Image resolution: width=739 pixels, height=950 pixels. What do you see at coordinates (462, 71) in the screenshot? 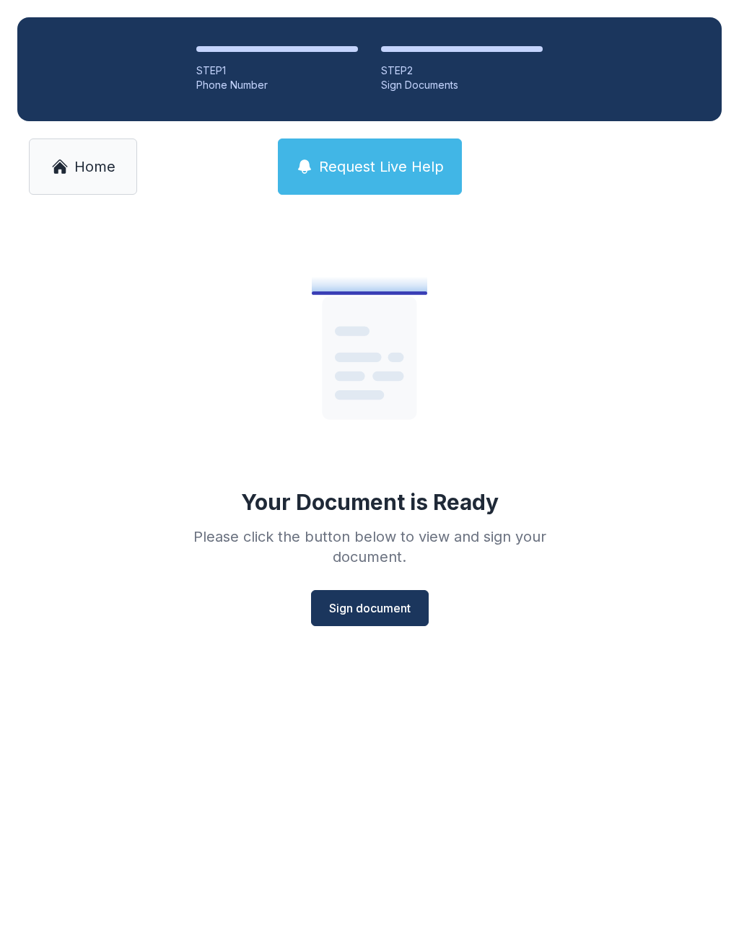
I see `div: STEP 2` at bounding box center [462, 71].